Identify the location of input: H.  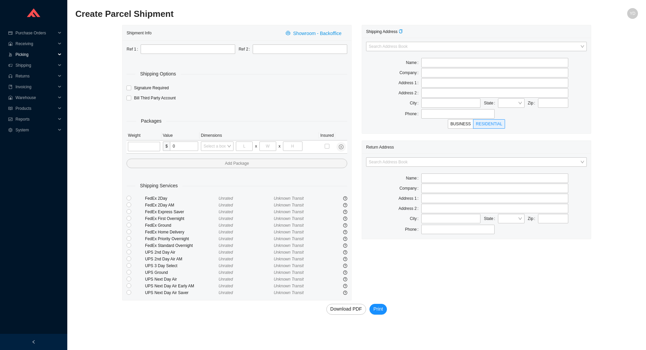
(293, 146).